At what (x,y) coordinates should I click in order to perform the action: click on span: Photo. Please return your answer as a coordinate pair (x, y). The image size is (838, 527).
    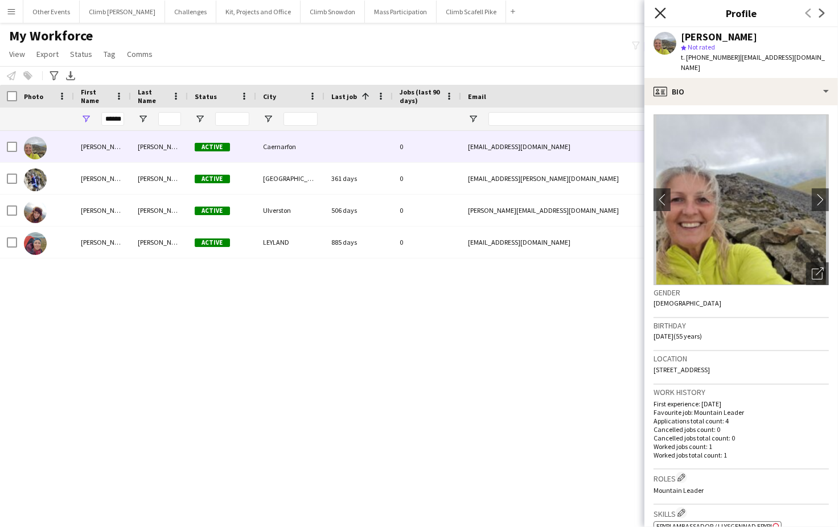
    Looking at the image, I should click on (34, 96).